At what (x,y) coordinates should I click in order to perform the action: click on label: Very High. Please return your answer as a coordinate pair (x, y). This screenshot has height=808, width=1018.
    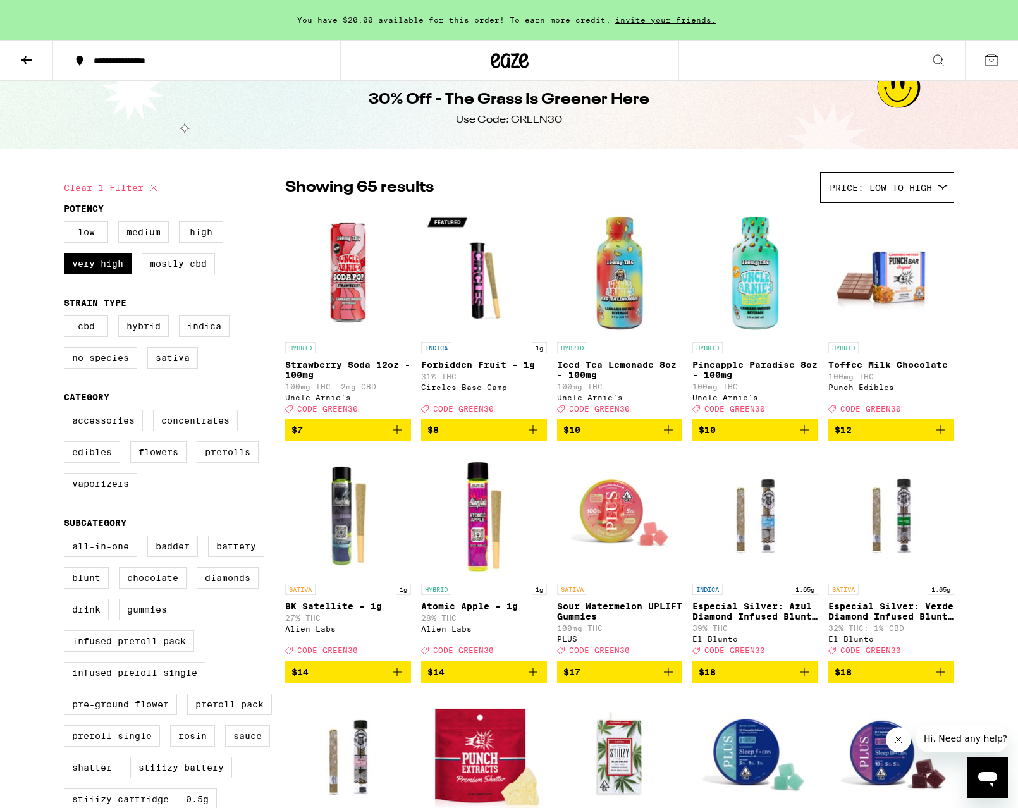
    Looking at the image, I should click on (97, 264).